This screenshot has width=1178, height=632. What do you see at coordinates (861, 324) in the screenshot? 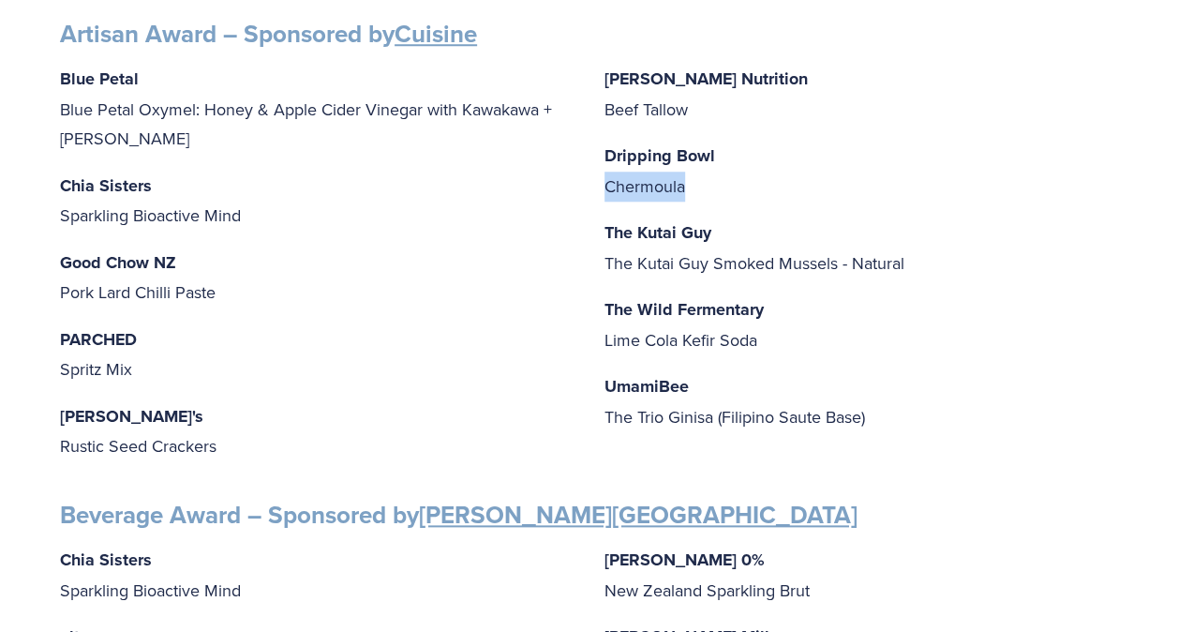
I see `p: Lime Cola Kefir Soda` at bounding box center [861, 324].